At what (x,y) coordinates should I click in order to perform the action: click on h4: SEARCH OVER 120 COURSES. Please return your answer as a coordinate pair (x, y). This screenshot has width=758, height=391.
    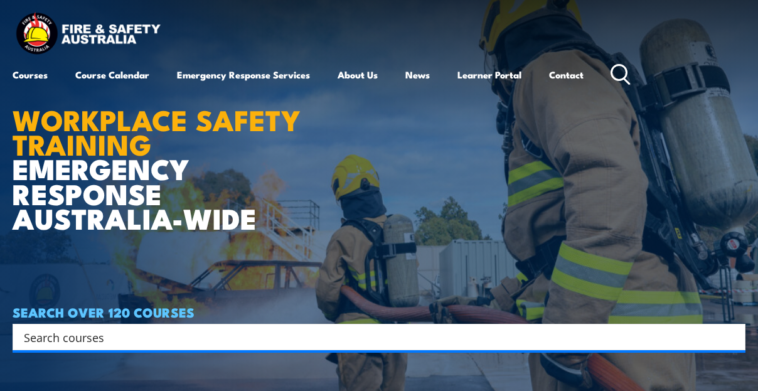
    Looking at the image, I should click on (379, 312).